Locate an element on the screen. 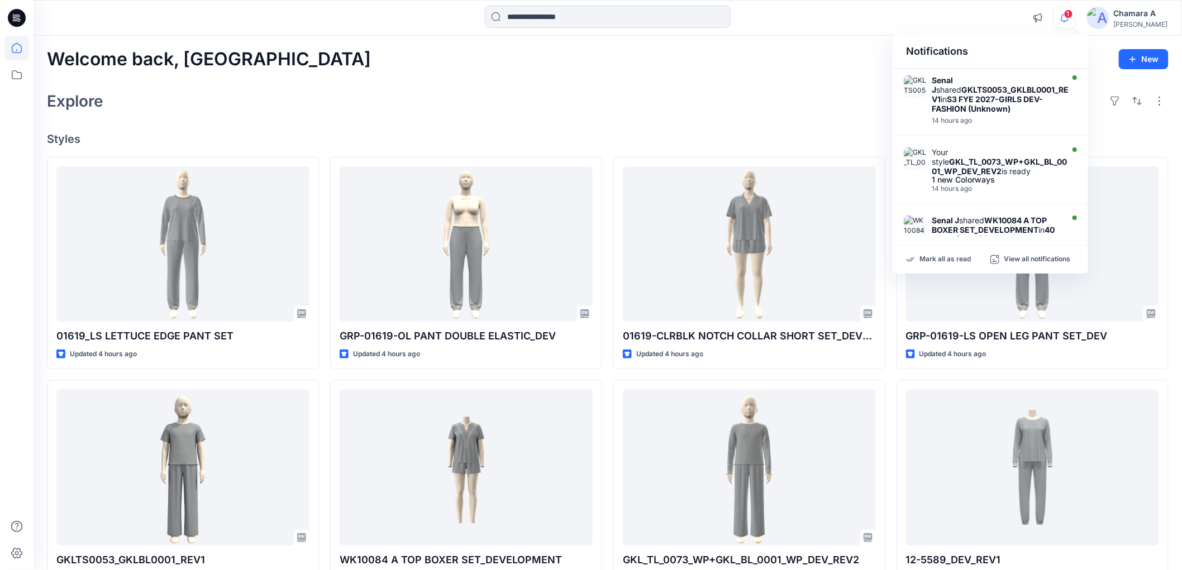 The image size is (1182, 570). p: GKL_TL_0073_WP+GKL_BL_0001_WP_DEV_REV2 is located at coordinates (749, 560).